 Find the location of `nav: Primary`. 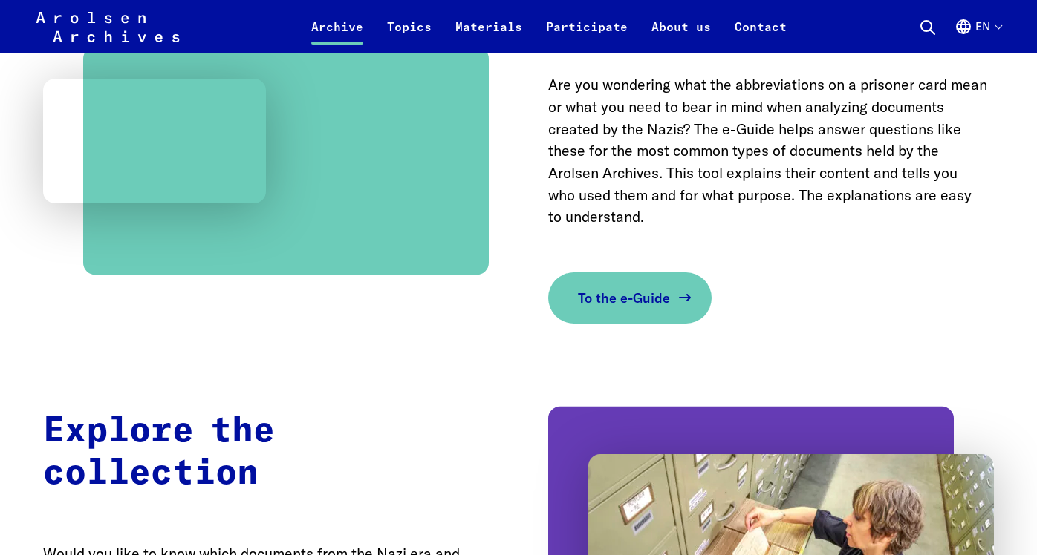

nav: Primary is located at coordinates (549, 27).